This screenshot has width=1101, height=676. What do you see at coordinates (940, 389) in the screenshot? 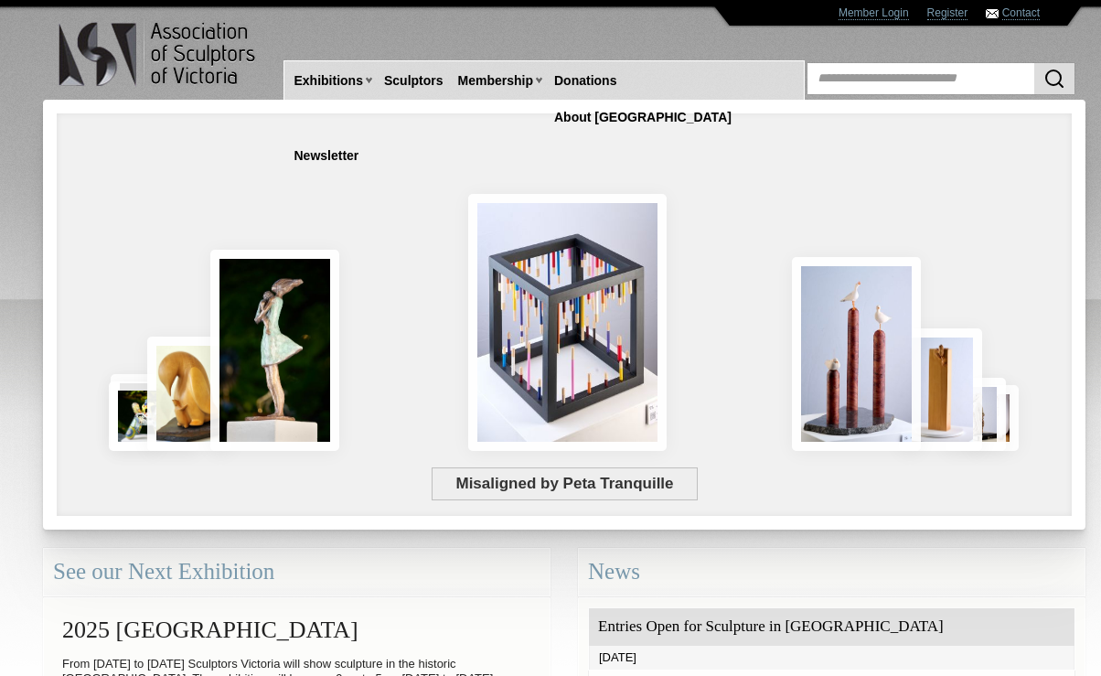
I see `img: Little Frog. Big Climb` at bounding box center [940, 389].